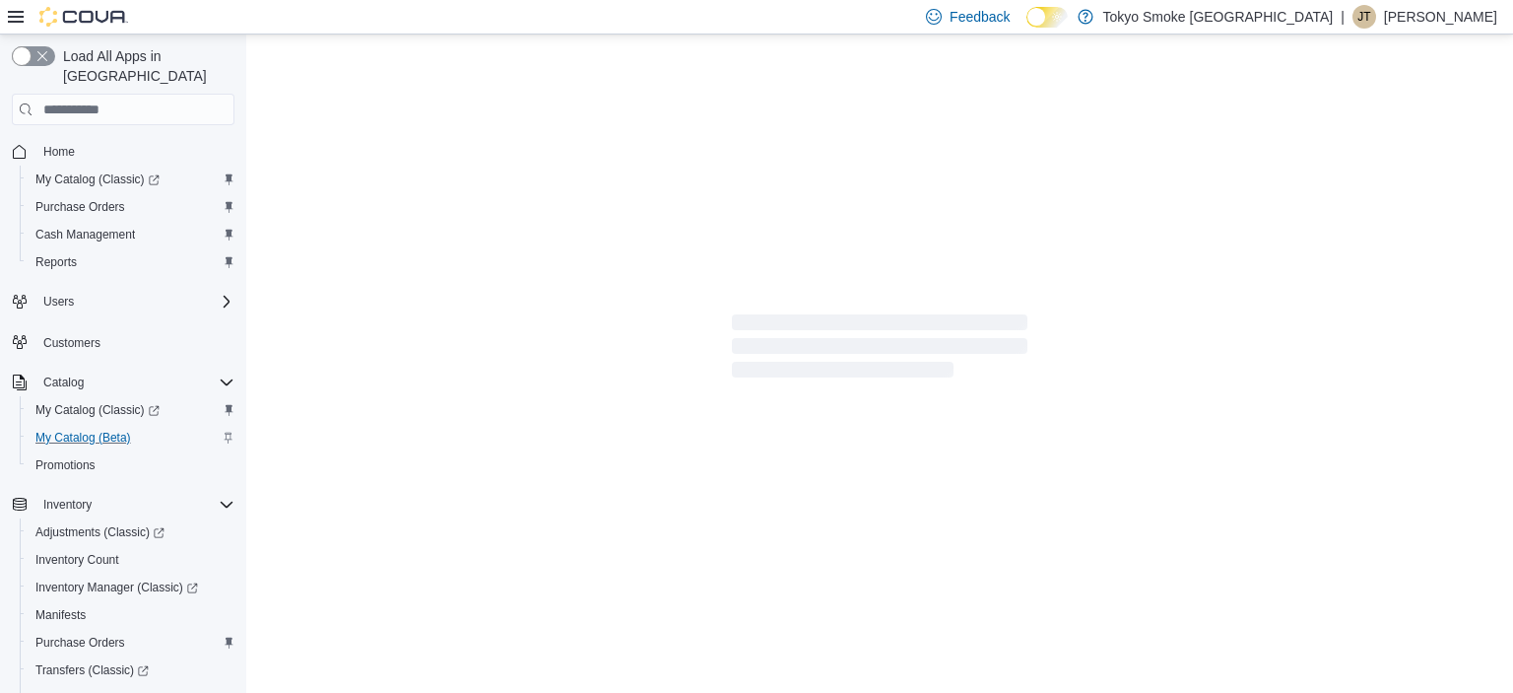  Describe the element at coordinates (84, 17) in the screenshot. I see `img: Cova` at that location.